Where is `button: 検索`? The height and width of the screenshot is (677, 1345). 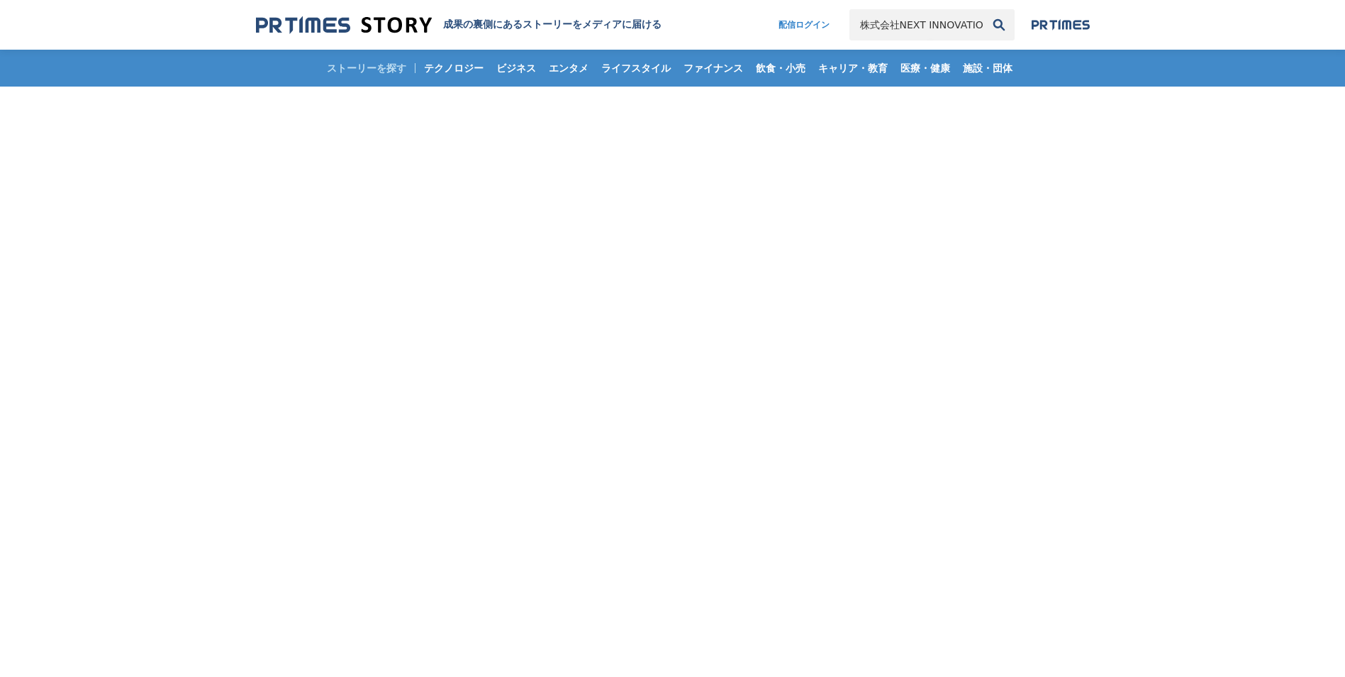
button: 検索 is located at coordinates (999, 25).